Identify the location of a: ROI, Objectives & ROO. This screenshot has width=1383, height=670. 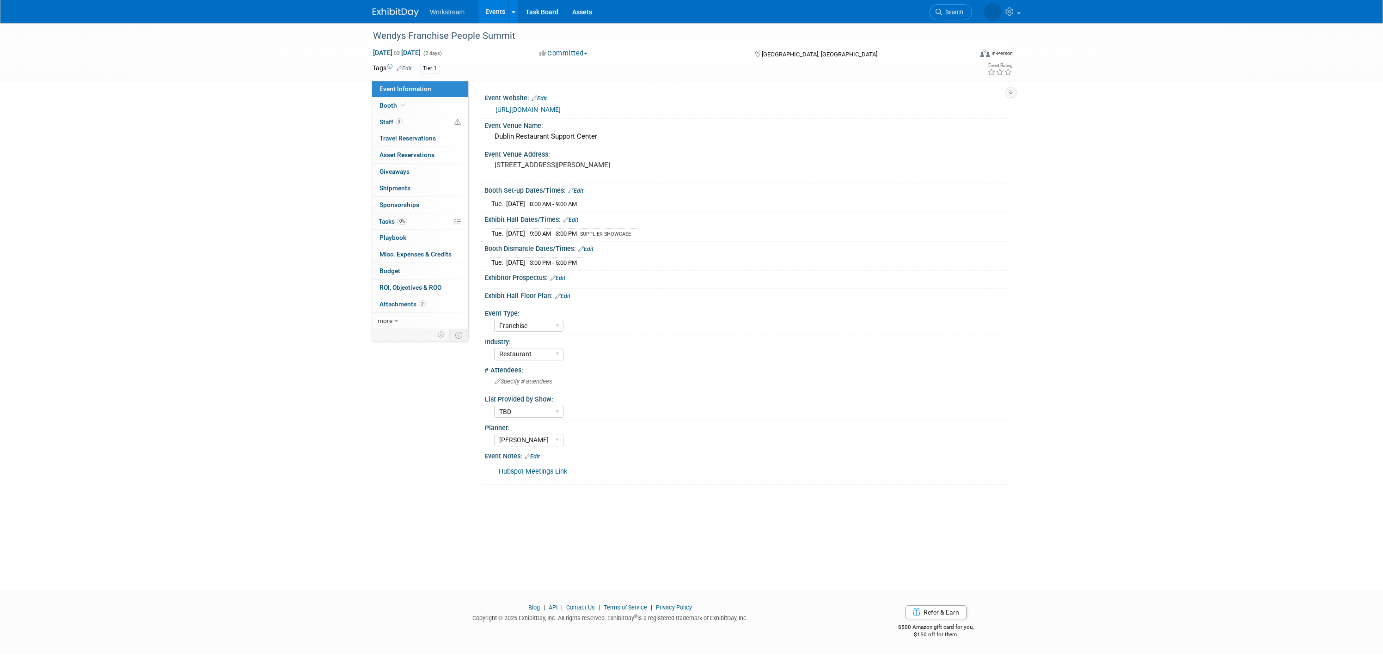
(420, 287).